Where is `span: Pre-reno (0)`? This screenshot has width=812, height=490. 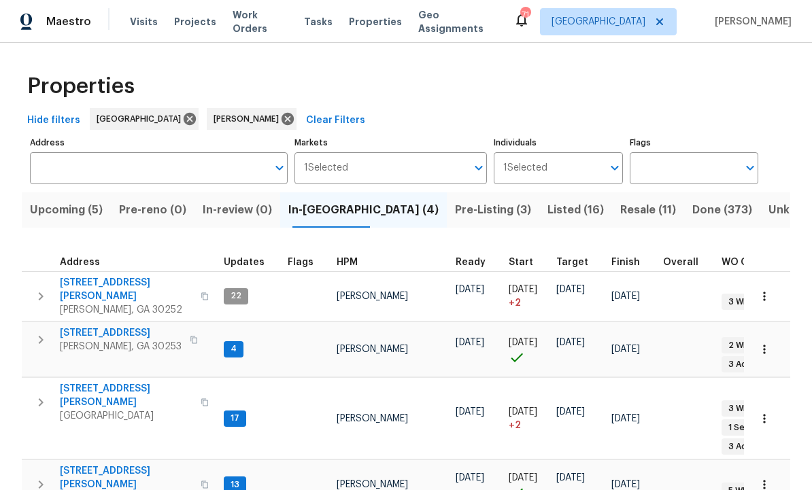
span: Pre-reno (0) is located at coordinates (152, 210).